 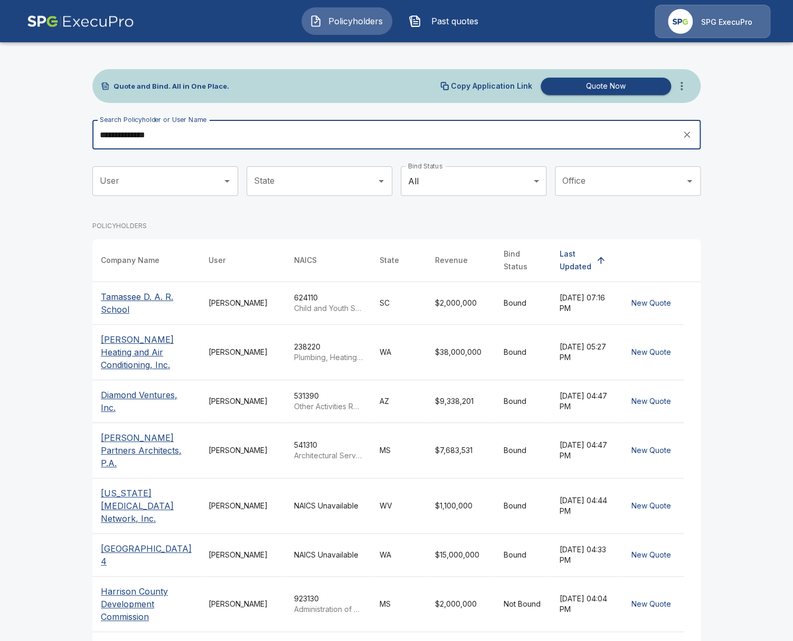 What do you see at coordinates (355, 21) in the screenshot?
I see `span: Policyholders` at bounding box center [355, 21].